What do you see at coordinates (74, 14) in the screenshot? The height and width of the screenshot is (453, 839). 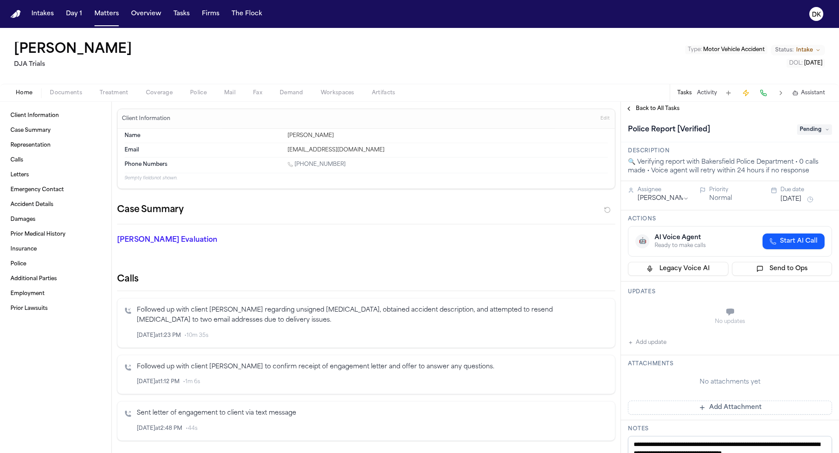 I see `a: Day 1` at bounding box center [74, 14].